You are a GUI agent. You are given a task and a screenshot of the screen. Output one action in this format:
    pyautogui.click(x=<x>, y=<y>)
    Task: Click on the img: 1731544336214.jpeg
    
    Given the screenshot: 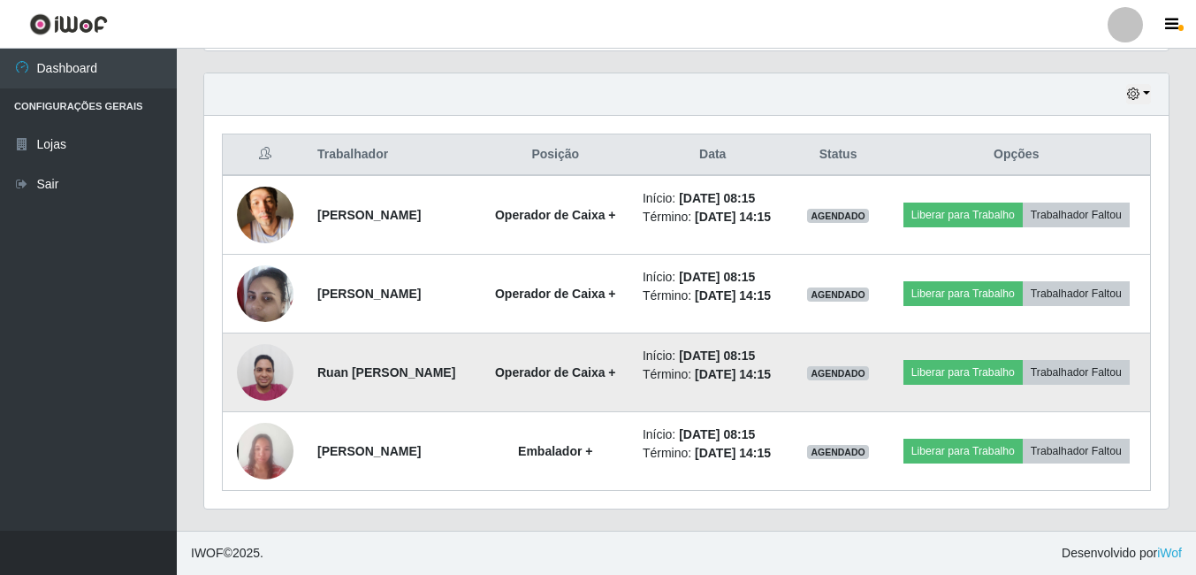 What is the action you would take?
    pyautogui.click(x=265, y=451)
    